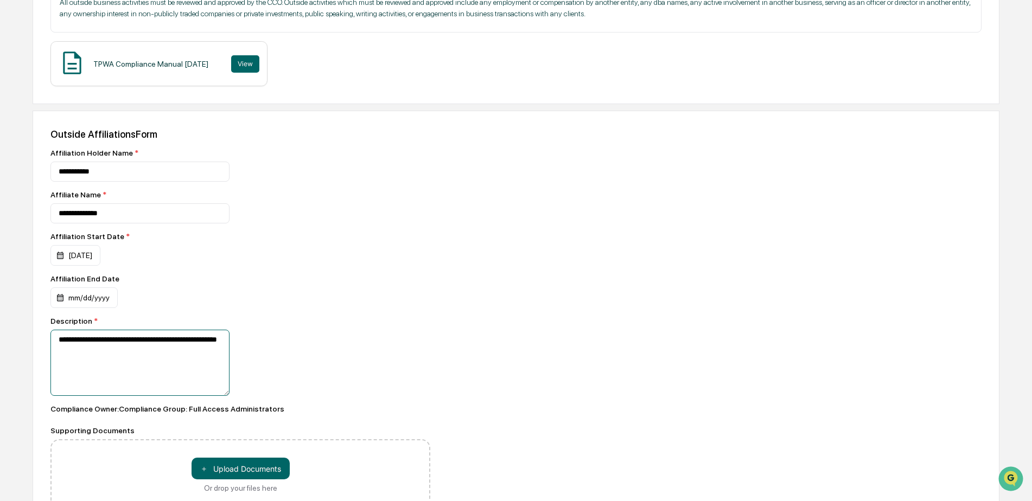  Describe the element at coordinates (104, 31) in the screenshot. I see `p: How can we help?` at that location.